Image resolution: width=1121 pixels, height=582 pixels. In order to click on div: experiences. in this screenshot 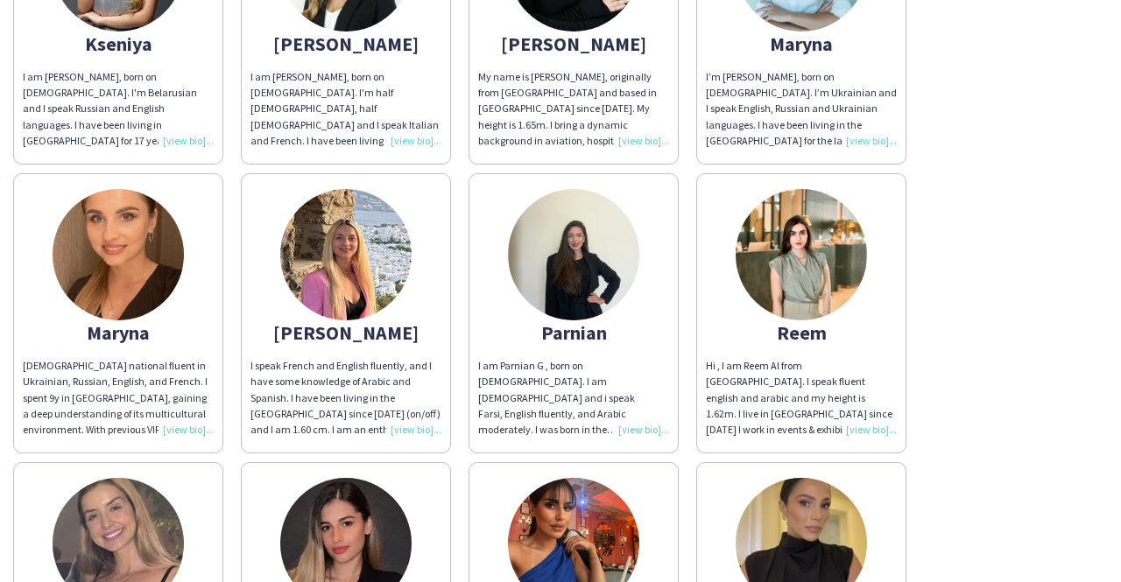, I will do `click(573, 397)`.